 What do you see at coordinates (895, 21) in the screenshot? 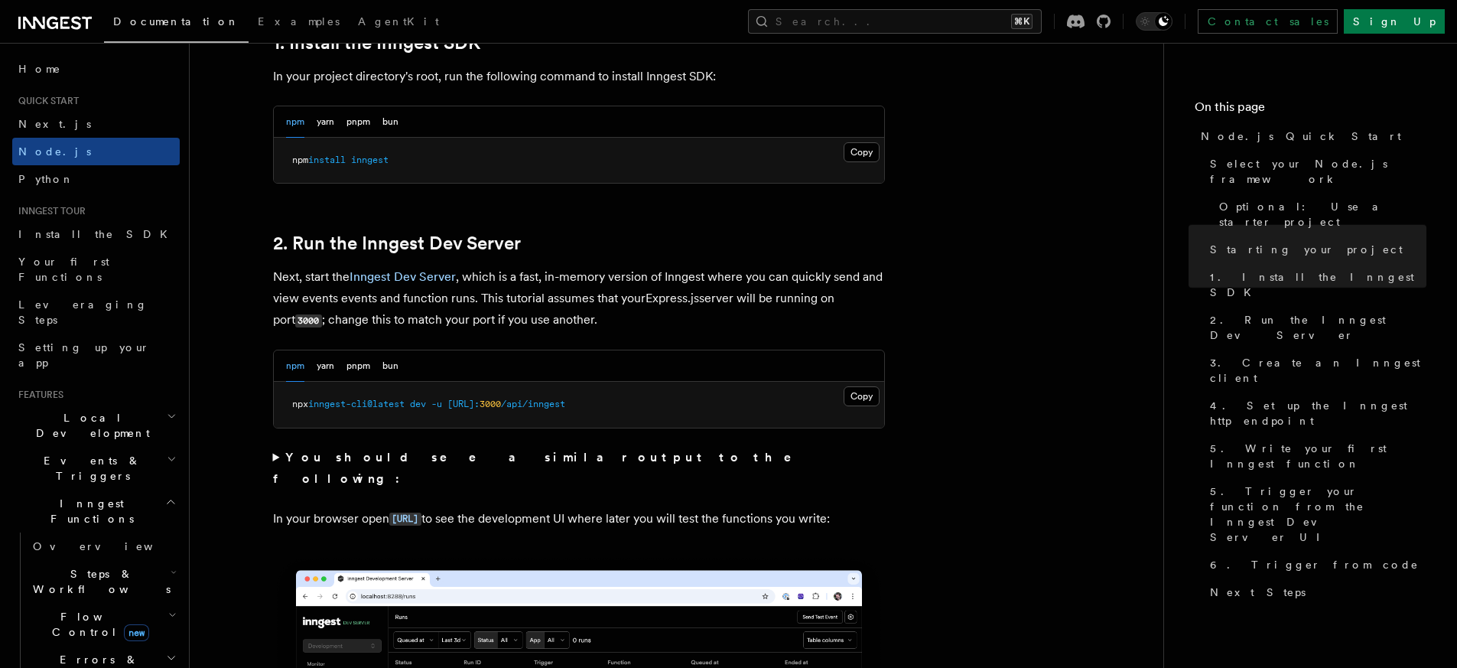
I see `button: Search...⌘K` at bounding box center [895, 21].